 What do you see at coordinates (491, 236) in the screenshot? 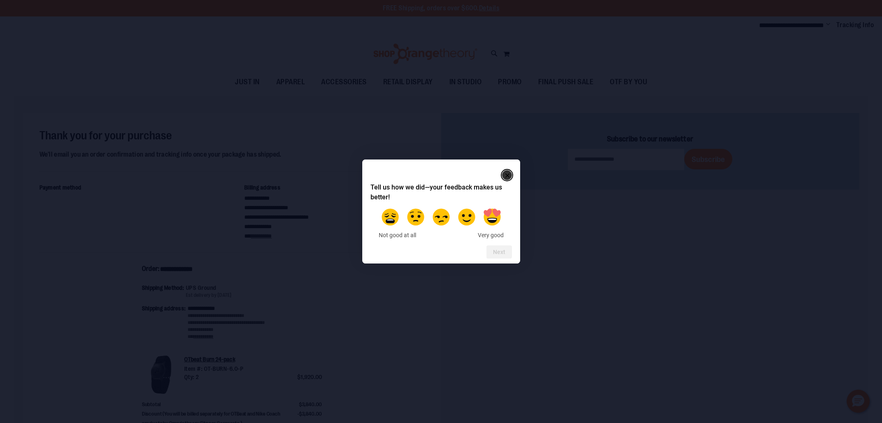
I see `span: Very good` at bounding box center [491, 236].